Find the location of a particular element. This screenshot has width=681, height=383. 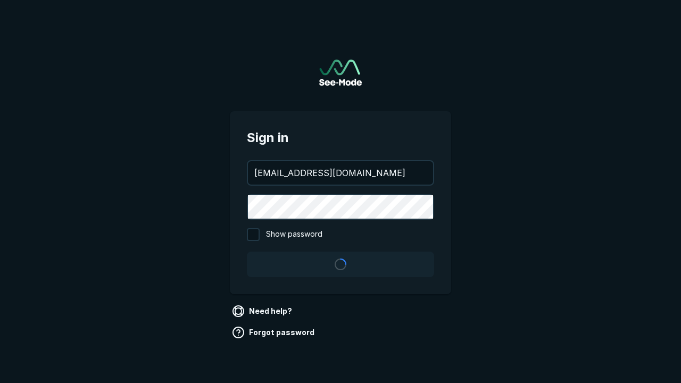

a: Need help? is located at coordinates (263, 311).